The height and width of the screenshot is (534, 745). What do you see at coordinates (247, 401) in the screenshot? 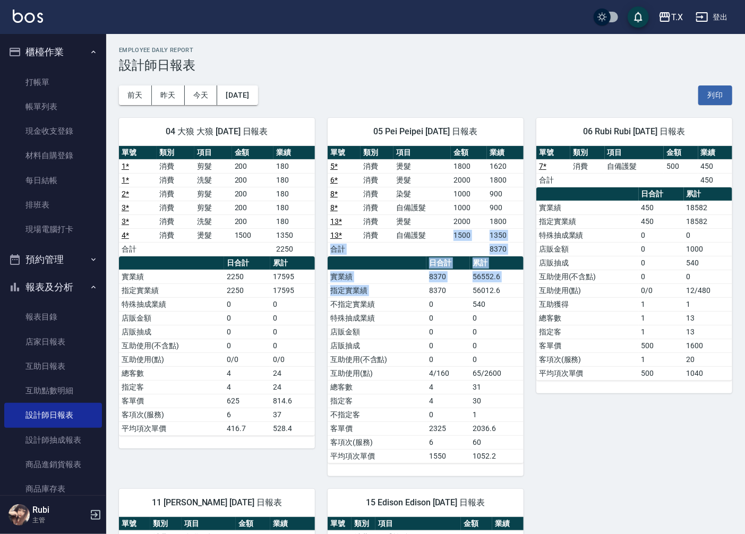
I see `td: 625` at bounding box center [247, 401].